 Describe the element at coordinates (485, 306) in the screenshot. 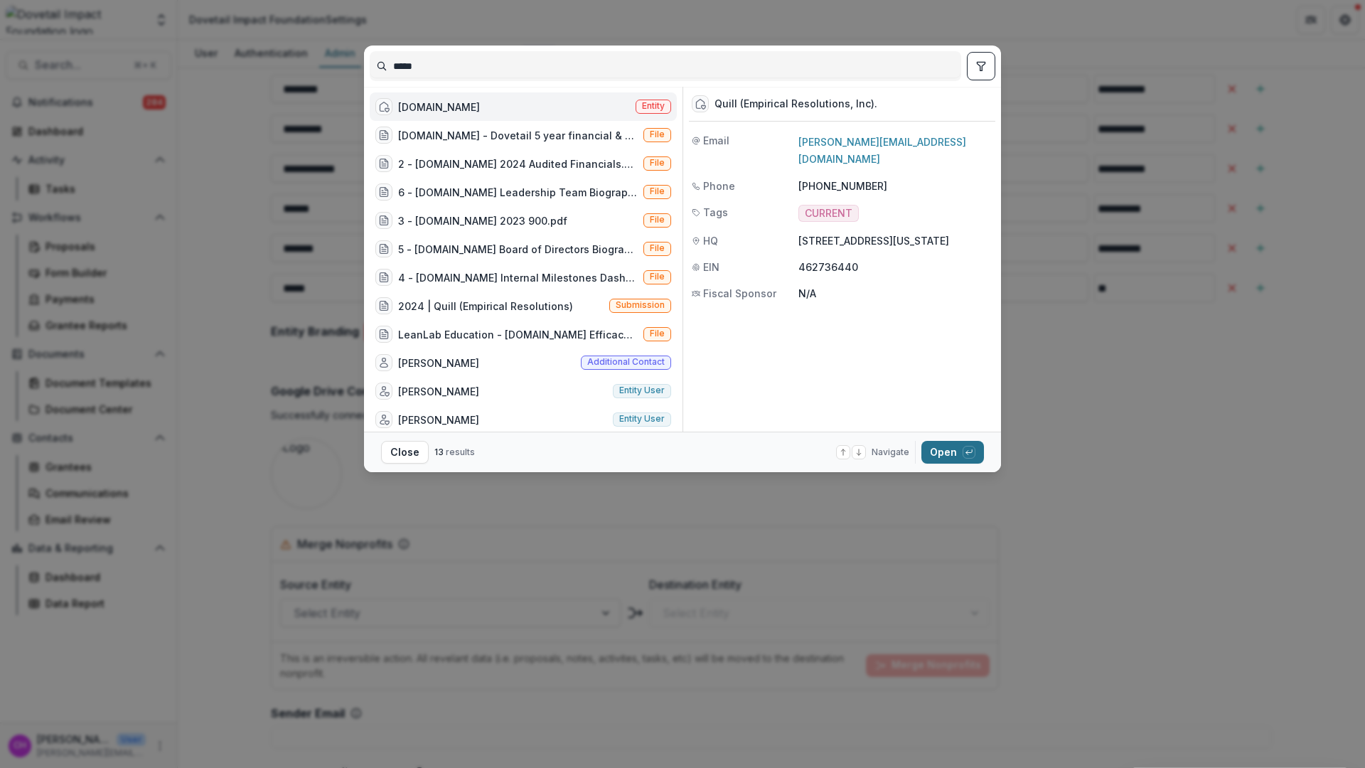

I see `div: 2024 | Quill (Empirical Resolutions)` at that location.